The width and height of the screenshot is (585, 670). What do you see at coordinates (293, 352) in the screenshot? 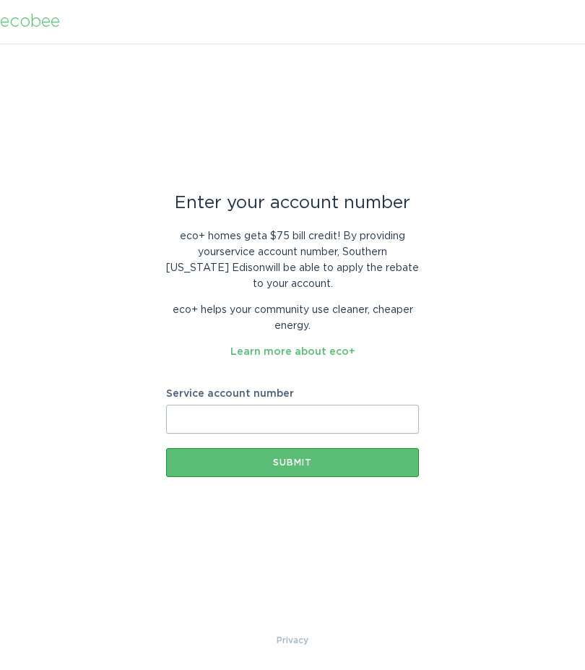
I see `a: Learn more about eco+` at bounding box center [293, 352].